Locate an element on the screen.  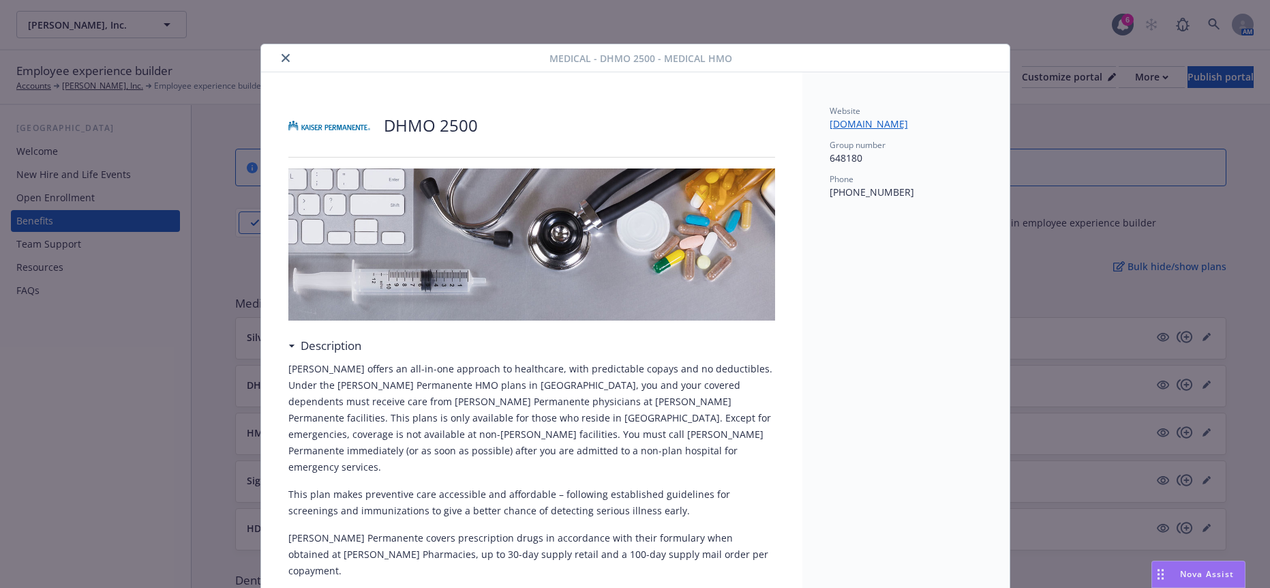
span: Nova Assist is located at coordinates (1206, 573).